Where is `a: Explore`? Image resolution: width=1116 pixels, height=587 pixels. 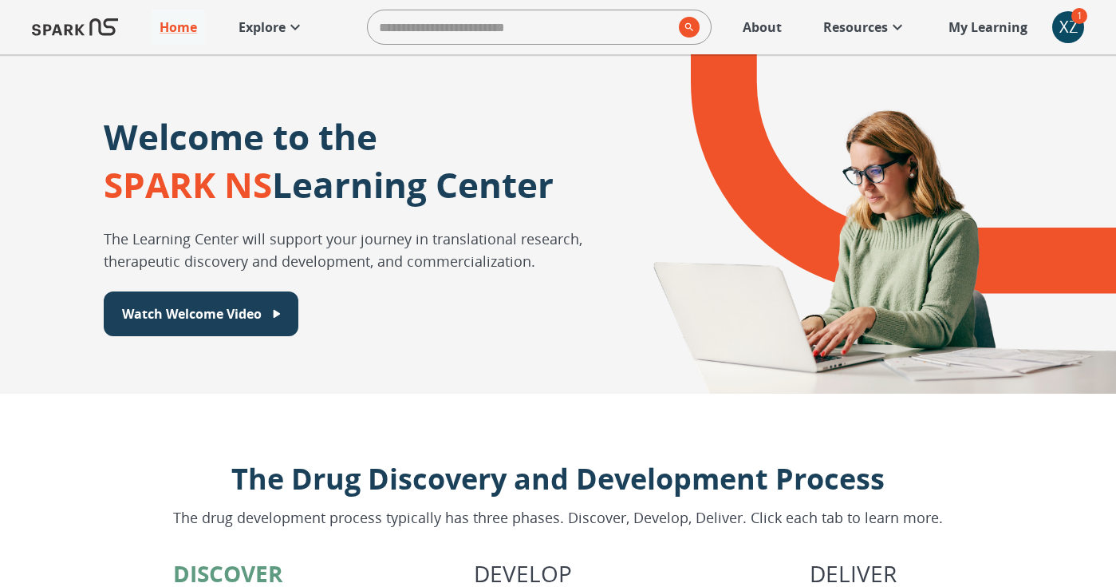 a: Explore is located at coordinates (271, 27).